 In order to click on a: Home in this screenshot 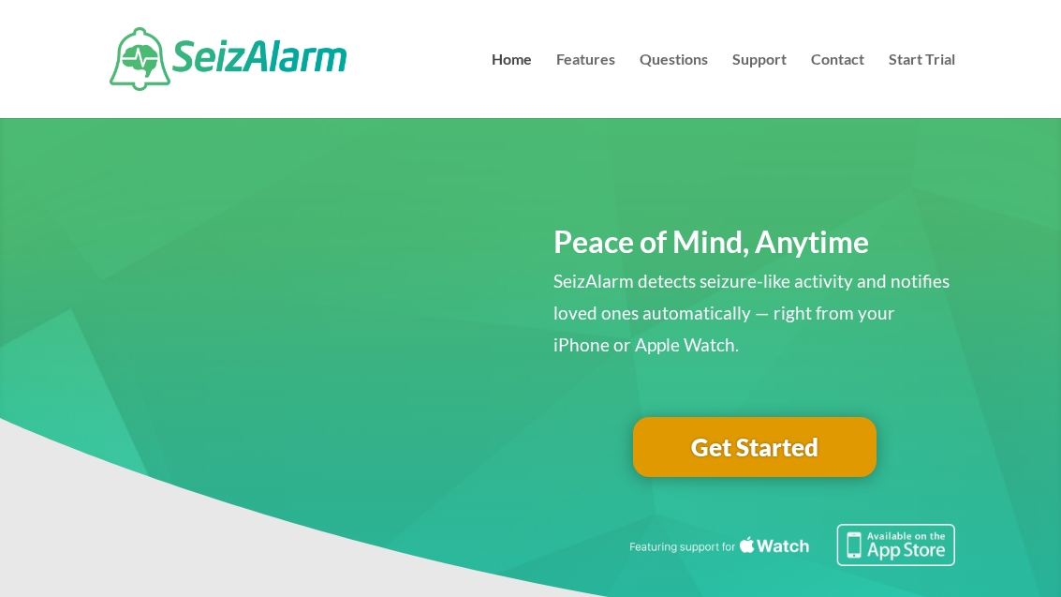, I will do `click(511, 85)`.